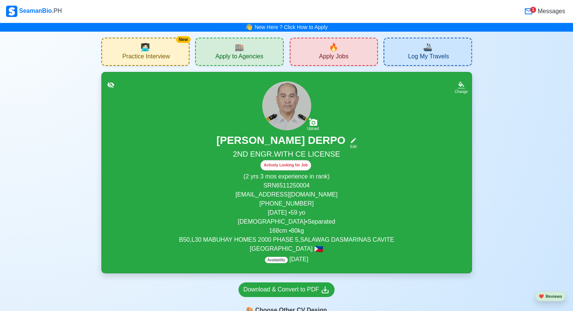 The width and height of the screenshot is (573, 311). What do you see at coordinates (57, 11) in the screenshot?
I see `span: .PH` at bounding box center [57, 11].